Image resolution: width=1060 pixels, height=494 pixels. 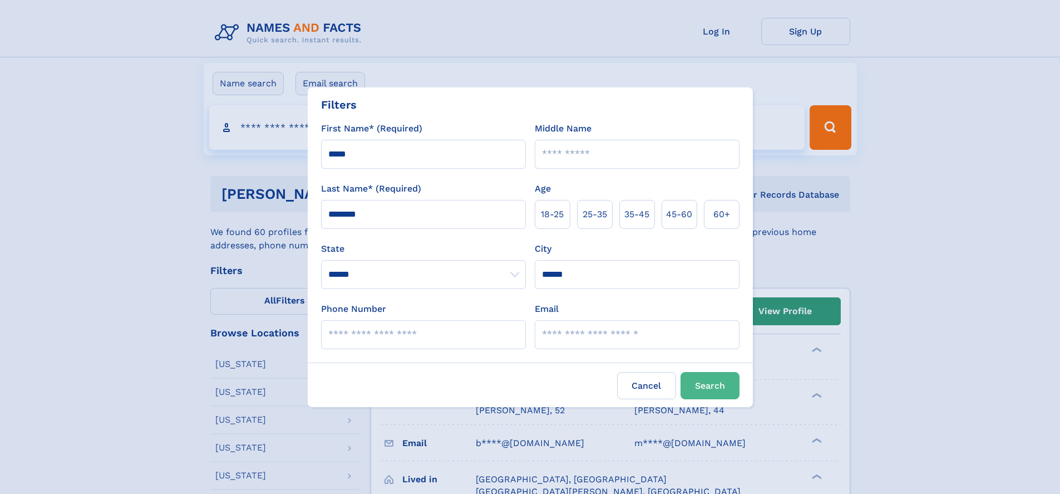 I want to click on span: 35‑45, so click(x=637, y=214).